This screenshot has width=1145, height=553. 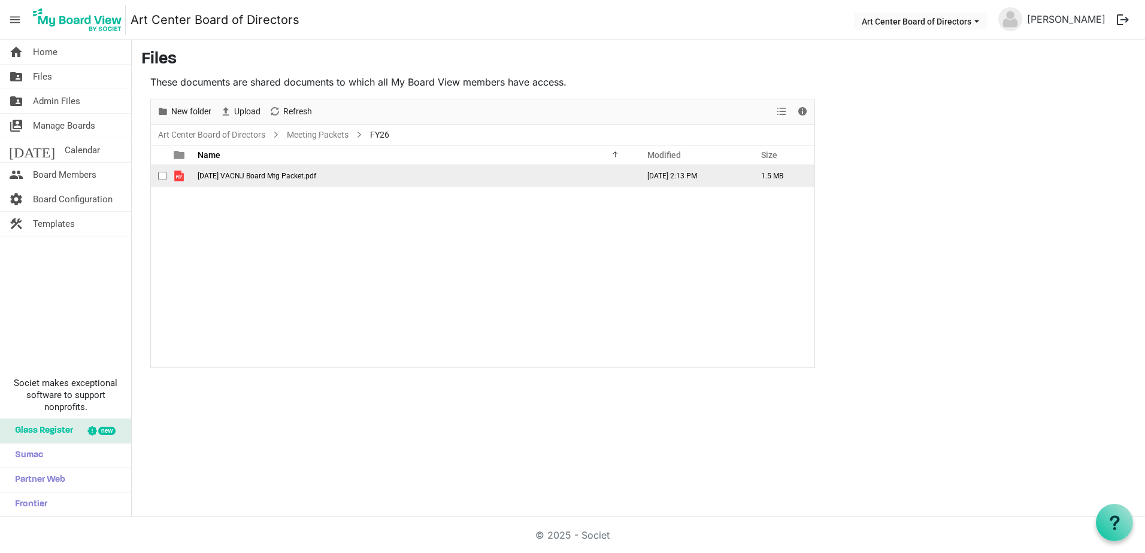 What do you see at coordinates (82, 150) in the screenshot?
I see `span: Calendar` at bounding box center [82, 150].